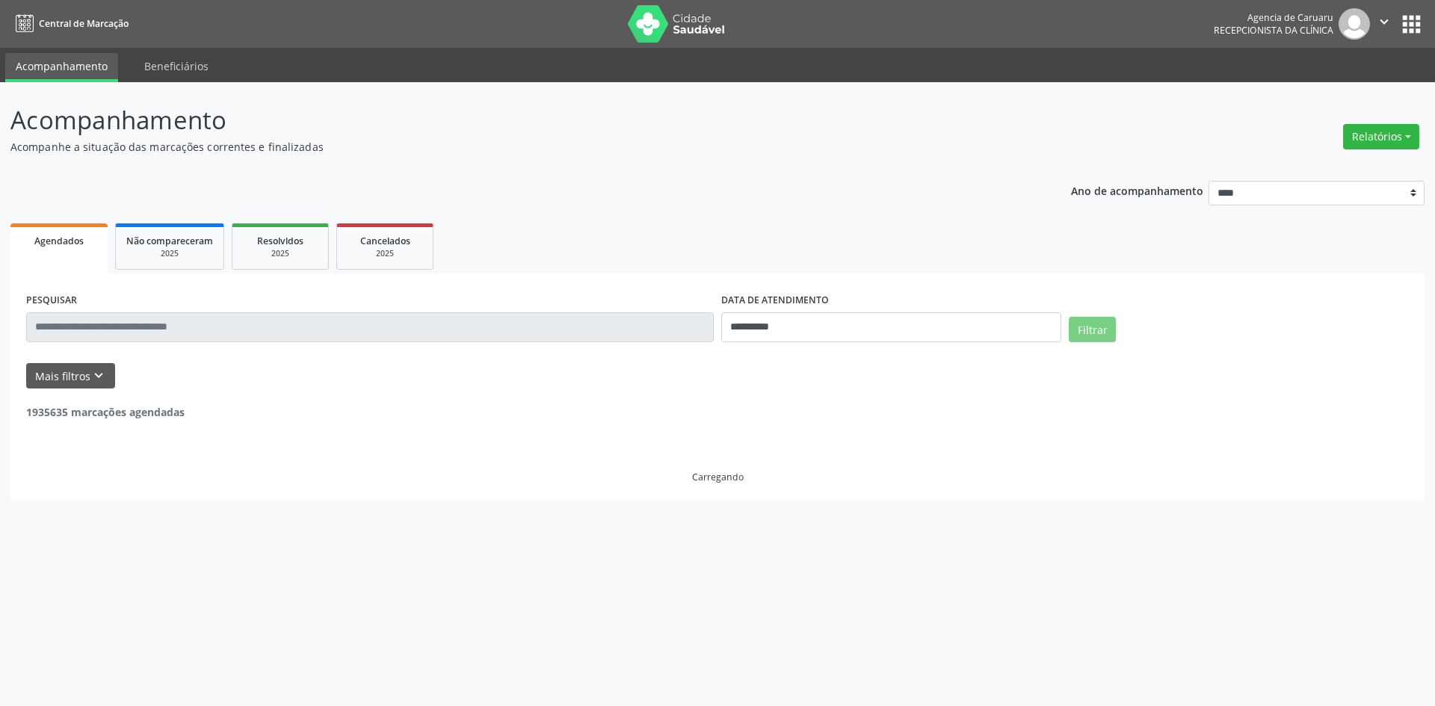  I want to click on strong: 1935635 marcações agendadas, so click(105, 412).